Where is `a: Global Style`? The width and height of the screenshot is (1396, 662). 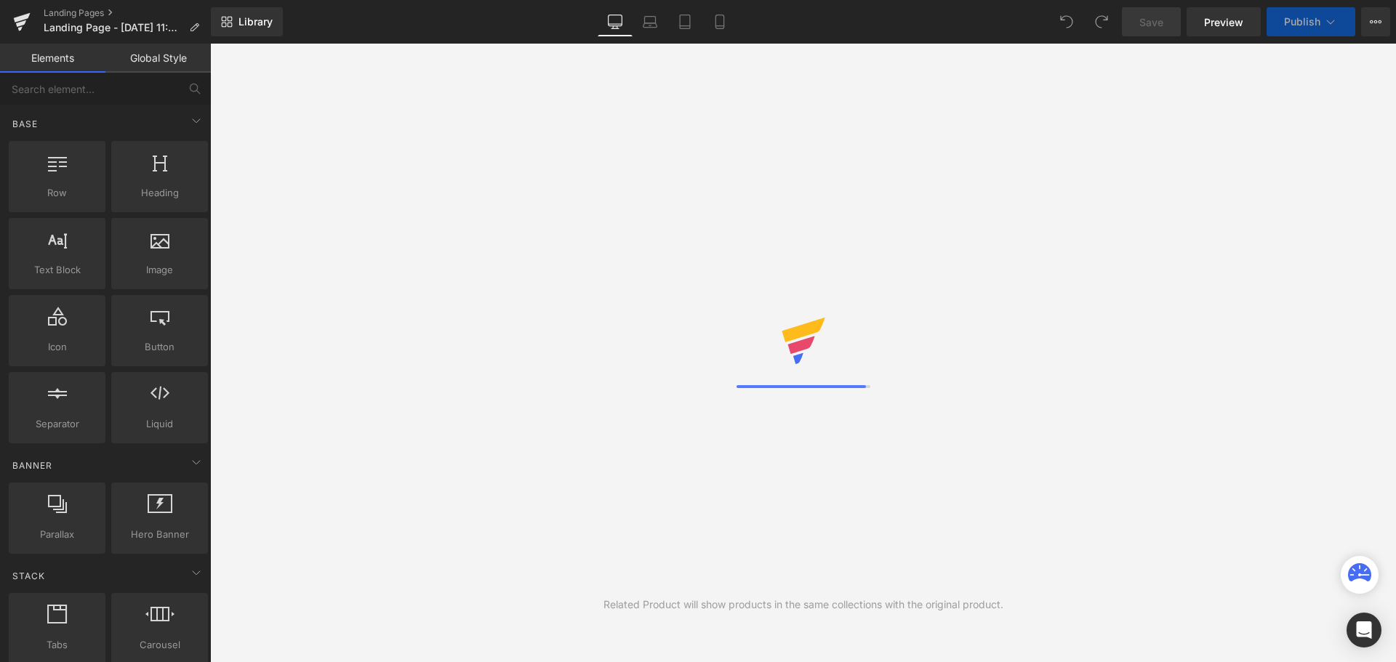 a: Global Style is located at coordinates (158, 58).